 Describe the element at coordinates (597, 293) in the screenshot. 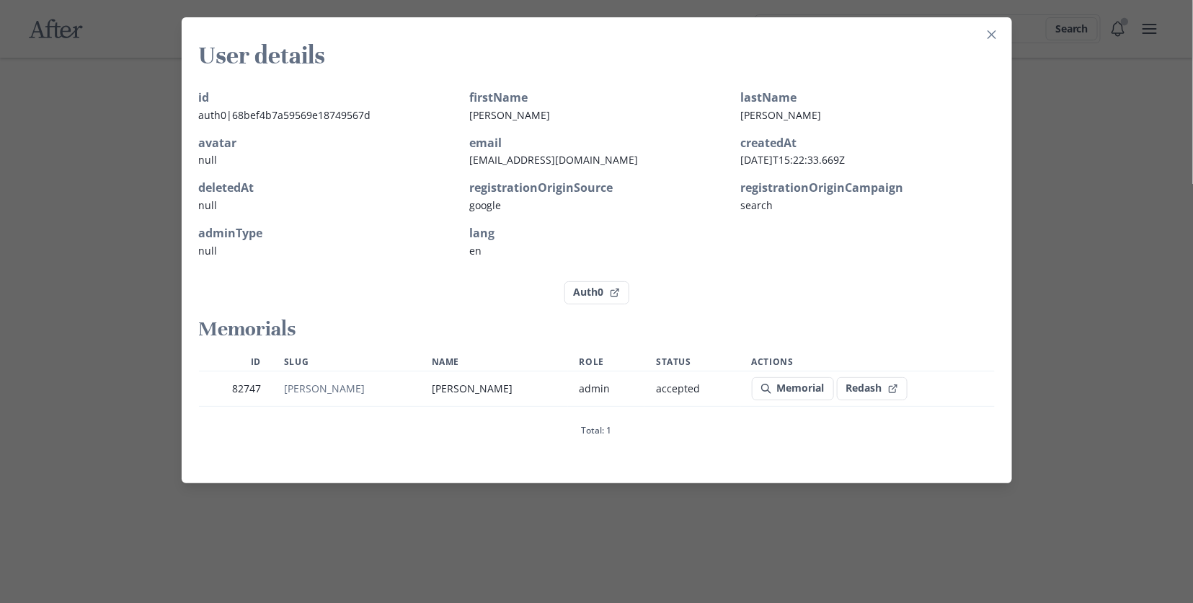

I see `a: Auth0` at that location.